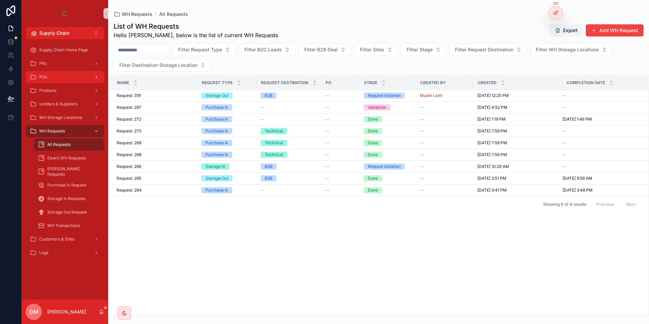 The height and width of the screenshot is (324, 649). I want to click on a: Storage Out Request, so click(69, 212).